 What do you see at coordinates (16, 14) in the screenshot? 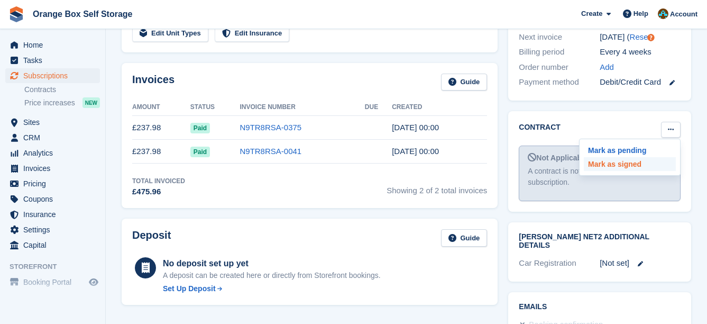
I see `img: stora-icon-8386f47178a22dfd0bd8f6a31ec36ba5ce8667c1dd55bd0f319d3a0aa187defe.svg` at bounding box center [16, 14].